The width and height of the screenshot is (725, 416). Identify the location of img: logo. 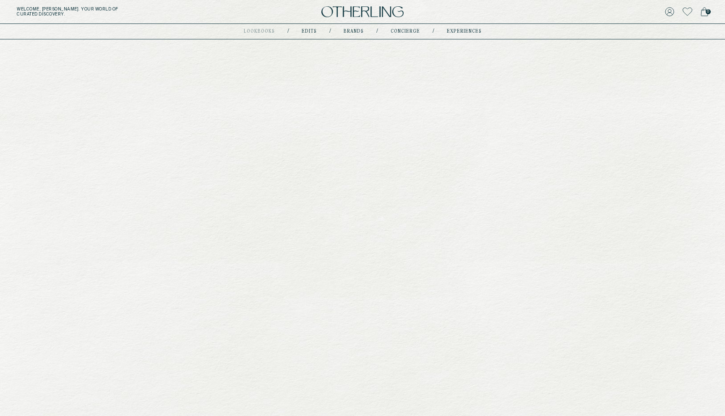
(363, 12).